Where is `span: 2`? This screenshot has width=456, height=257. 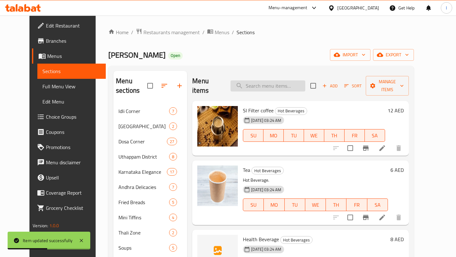 span: 2 is located at coordinates (173, 126).